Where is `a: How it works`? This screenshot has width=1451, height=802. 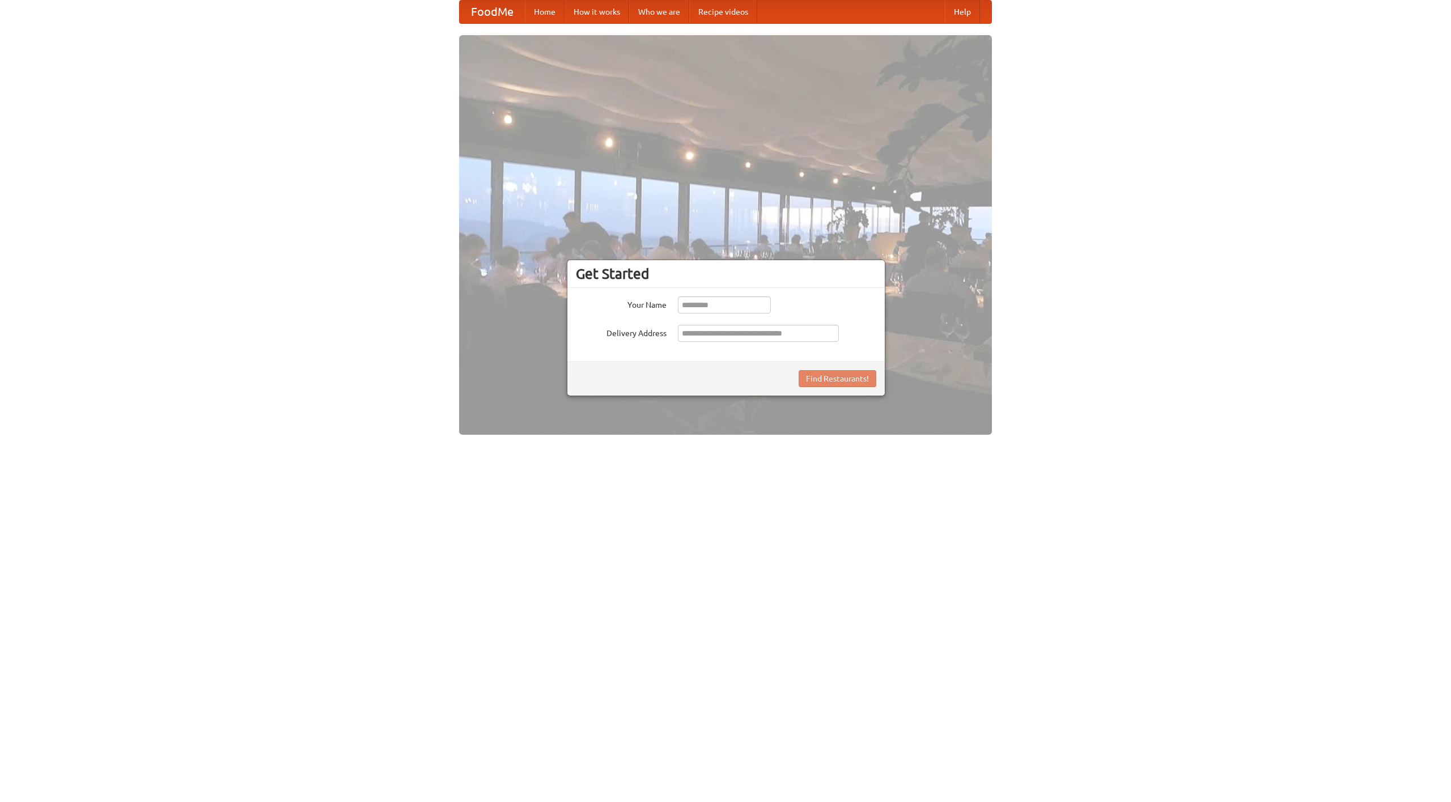
a: How it works is located at coordinates (597, 12).